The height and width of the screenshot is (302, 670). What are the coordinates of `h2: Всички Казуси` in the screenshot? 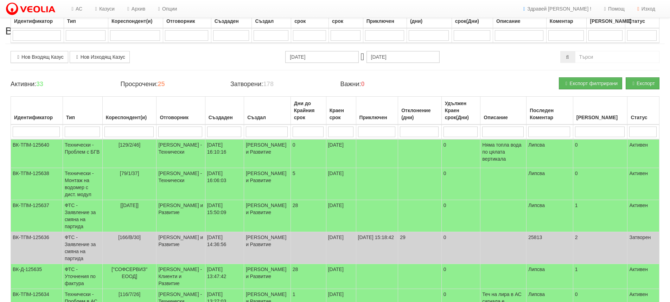 It's located at (335, 31).